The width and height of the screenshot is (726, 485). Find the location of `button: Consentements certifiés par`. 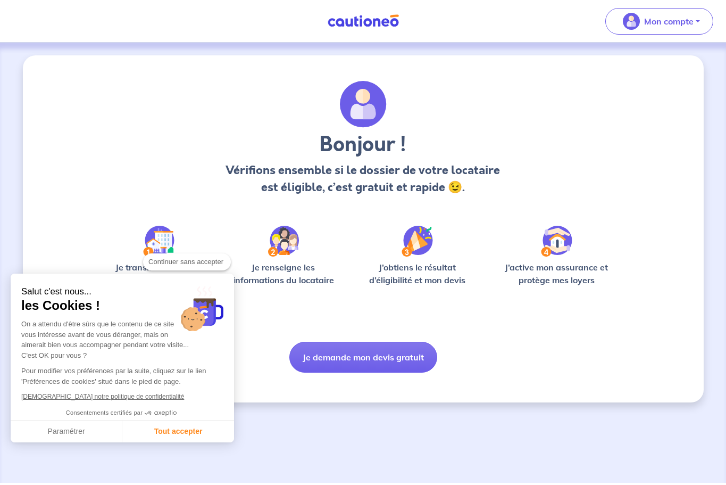

button: Consentements certifiés par is located at coordinates (122, 413).